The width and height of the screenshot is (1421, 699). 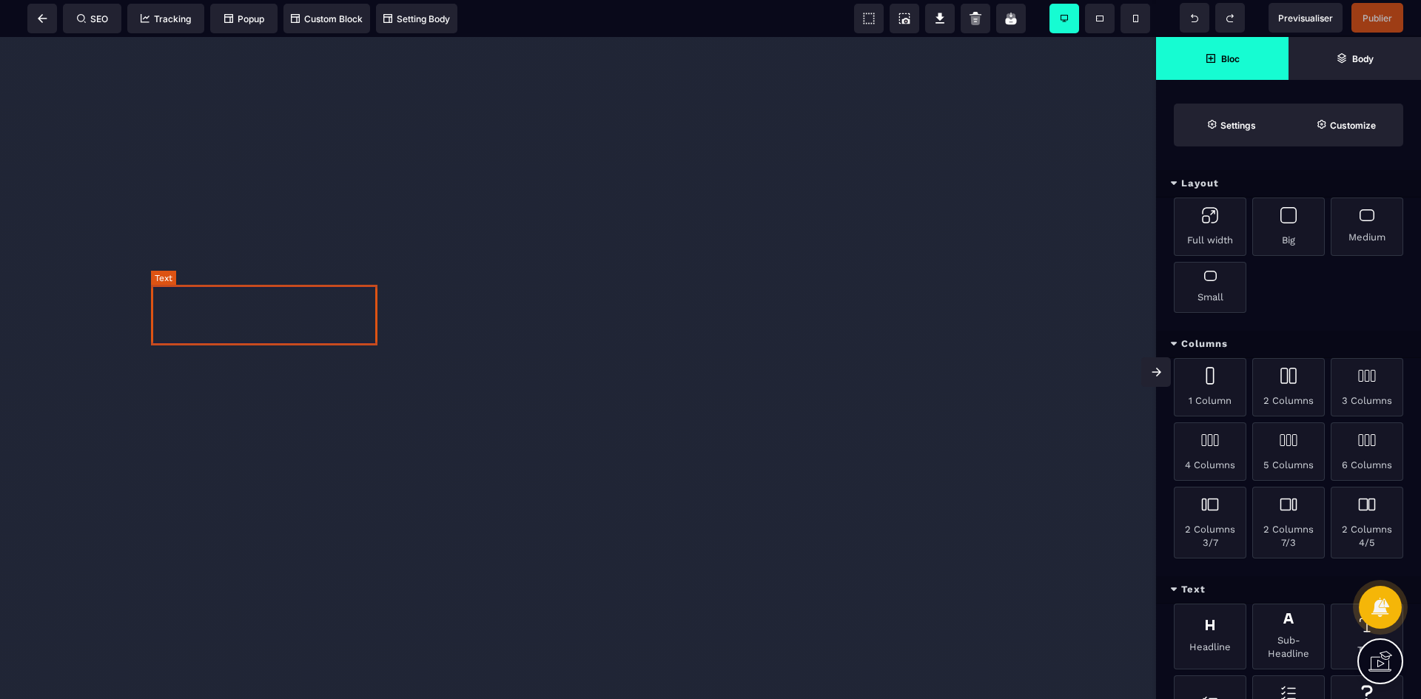 What do you see at coordinates (904, 19) in the screenshot?
I see `span: Screenshot` at bounding box center [904, 19].